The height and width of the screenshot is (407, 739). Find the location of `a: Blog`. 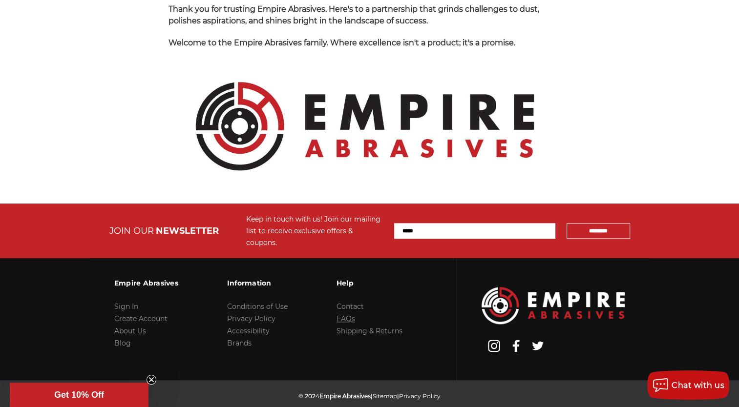

a: Blog is located at coordinates (123, 343).